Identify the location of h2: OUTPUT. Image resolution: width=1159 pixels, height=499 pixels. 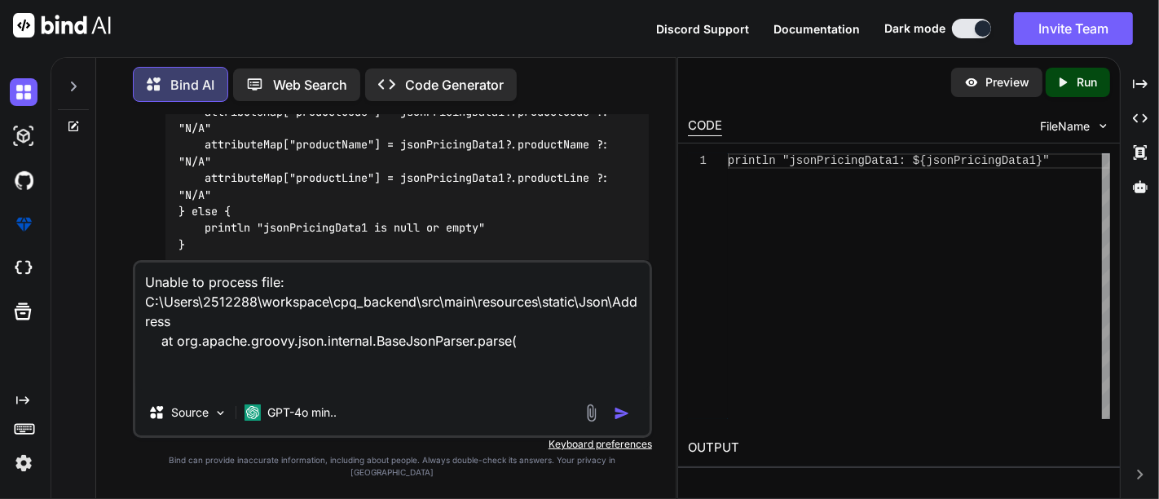
(899, 447).